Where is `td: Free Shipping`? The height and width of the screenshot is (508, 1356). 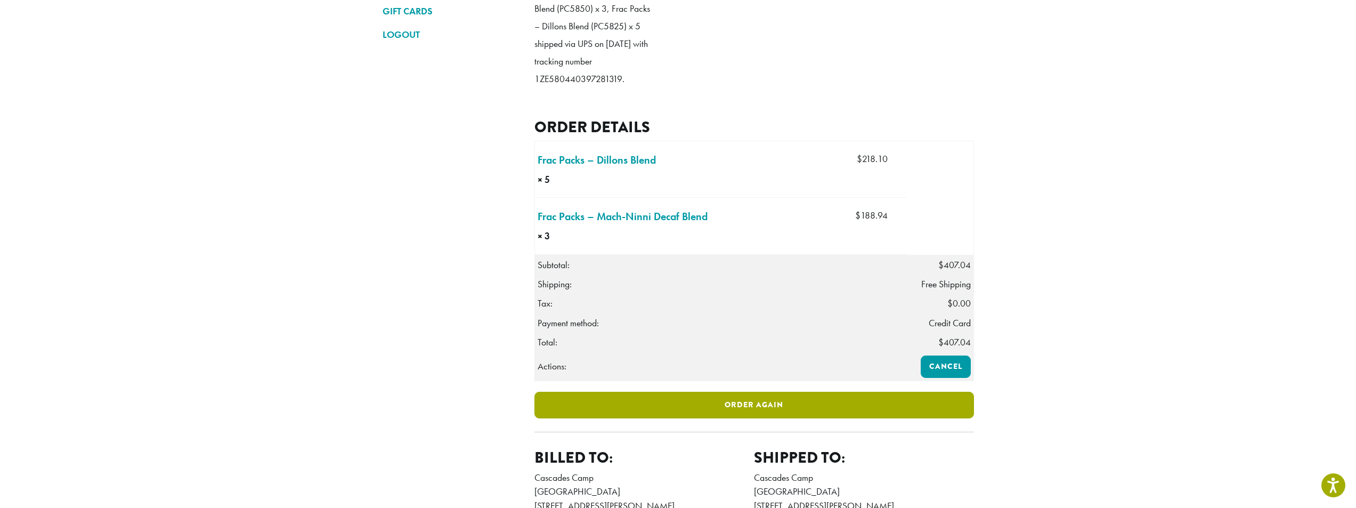 td: Free Shipping is located at coordinates (940, 284).